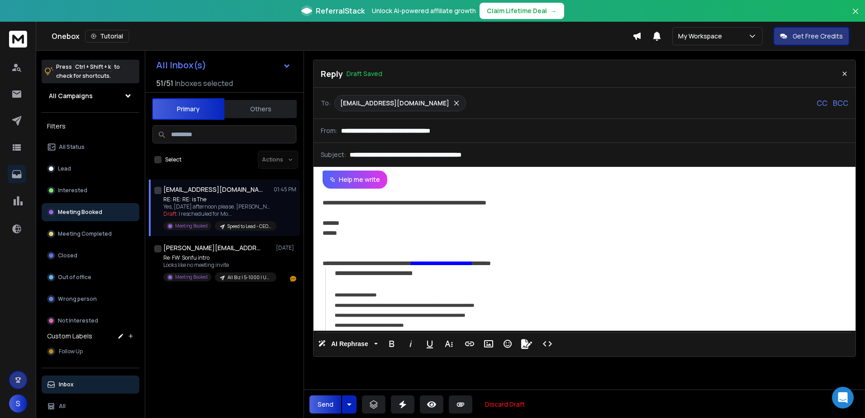 The width and height of the screenshot is (865, 418). What do you see at coordinates (411, 344) in the screenshot?
I see `button: Italic (Ctrl+I)` at bounding box center [411, 344].